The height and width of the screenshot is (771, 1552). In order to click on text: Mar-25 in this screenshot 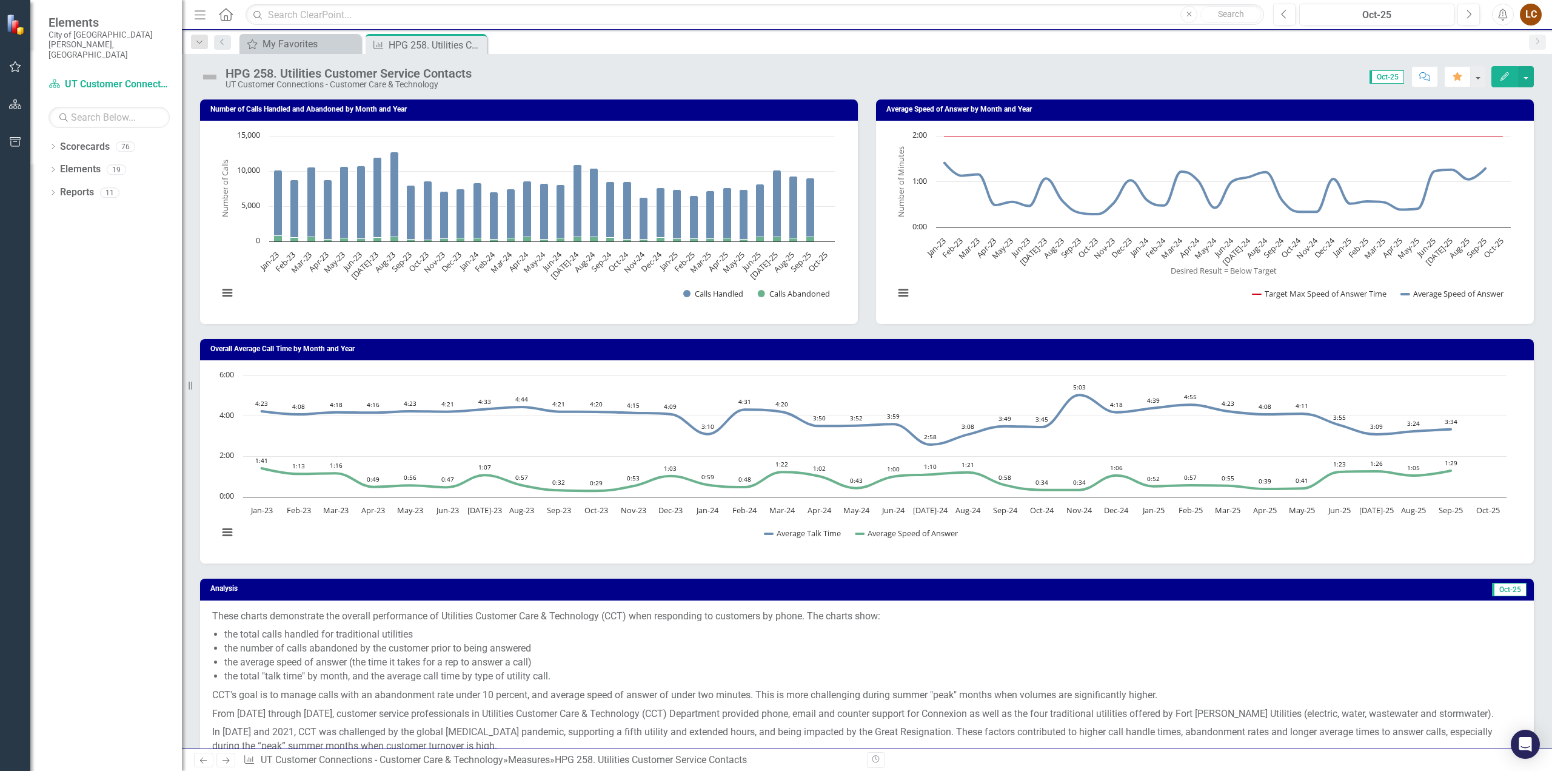, I will do `click(1375, 248)`.